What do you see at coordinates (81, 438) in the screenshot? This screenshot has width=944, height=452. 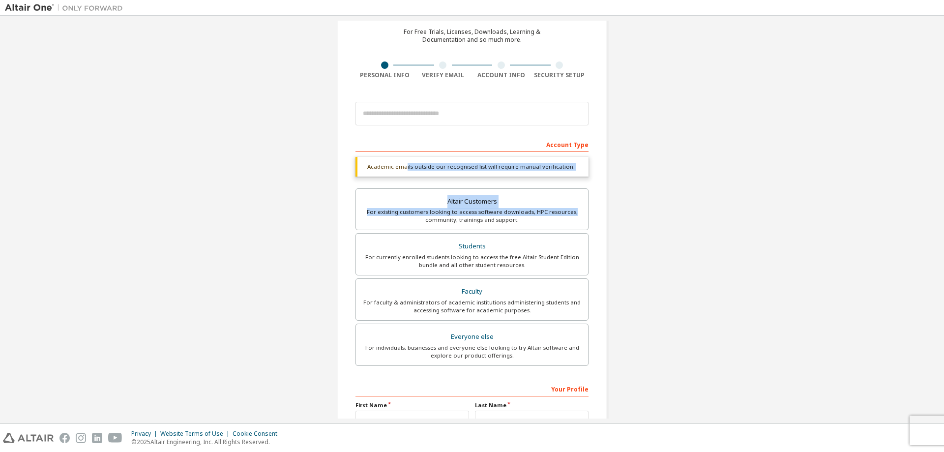 I see `img: instagram.svg` at bounding box center [81, 438].